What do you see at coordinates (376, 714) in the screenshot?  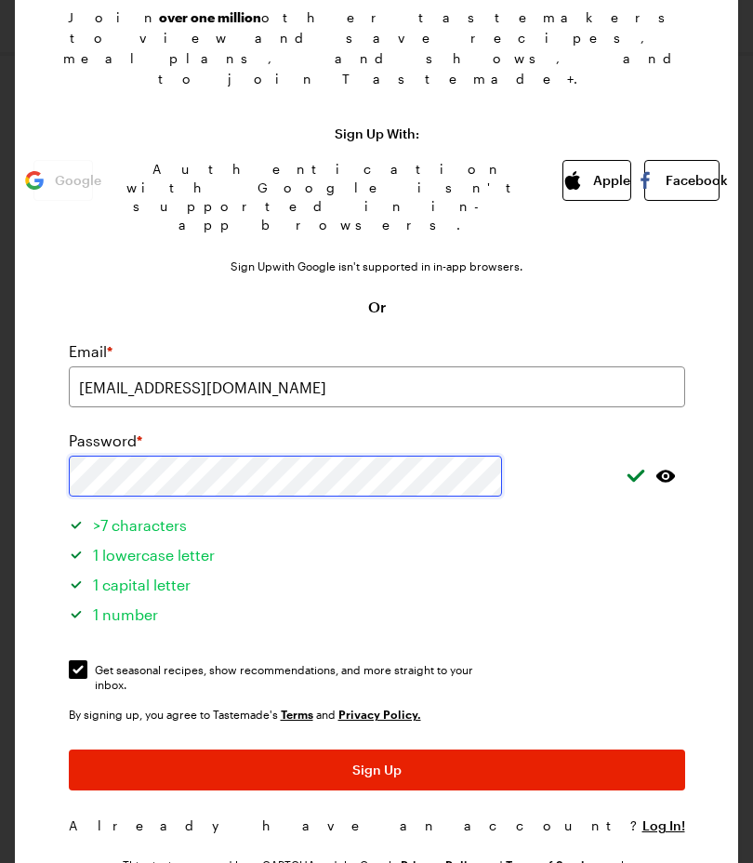 I see `div: By signing up, you agree to Tastemade's and` at bounding box center [376, 714].